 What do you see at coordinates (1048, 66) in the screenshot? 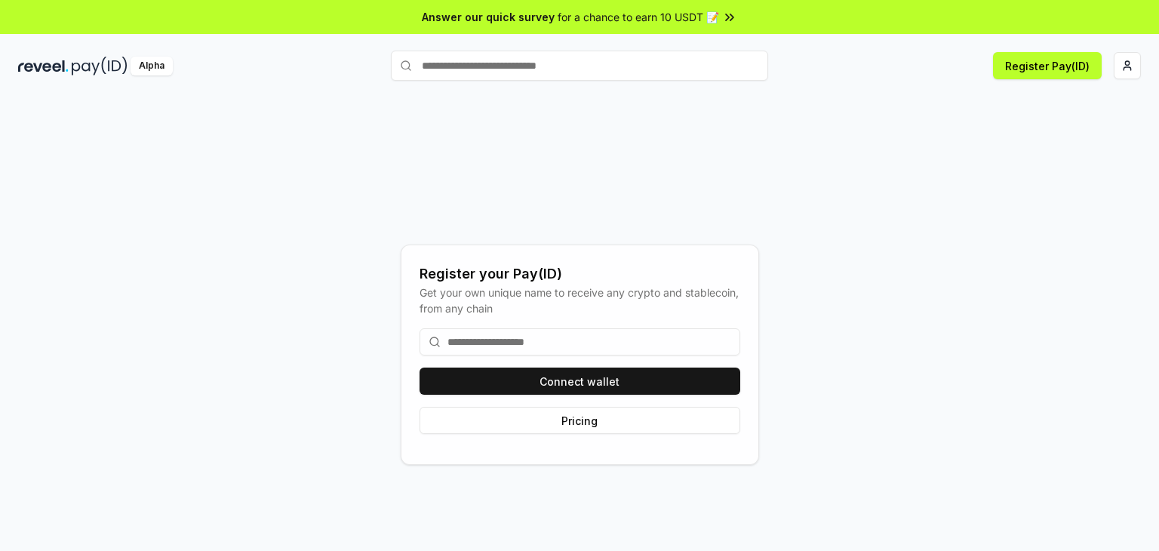
I see `button: Register Pay(ID)` at bounding box center [1048, 66].